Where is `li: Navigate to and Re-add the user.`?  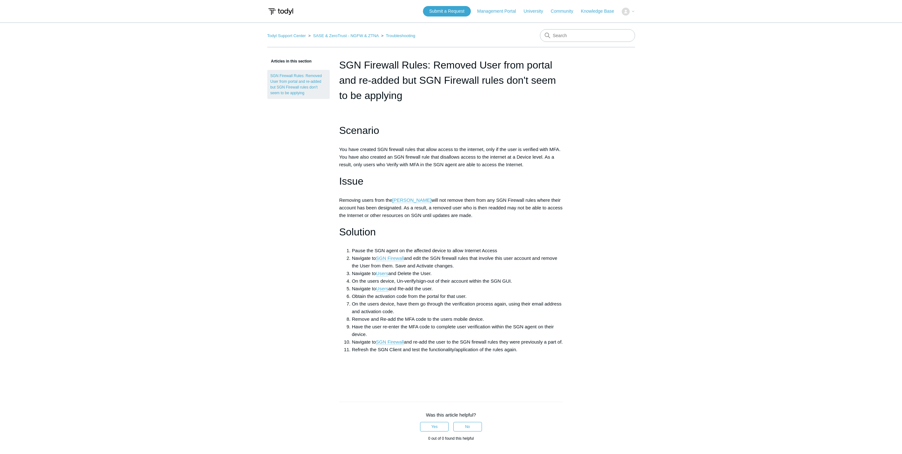
li: Navigate to and Re-add the user. is located at coordinates (458, 289).